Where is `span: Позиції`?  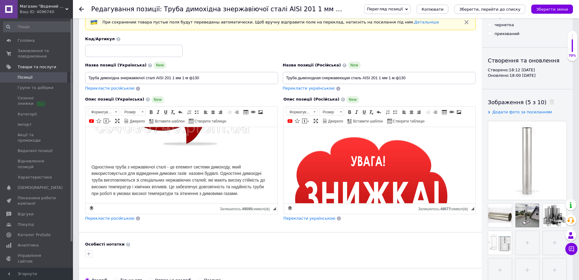
span: Позиції is located at coordinates (25, 77).